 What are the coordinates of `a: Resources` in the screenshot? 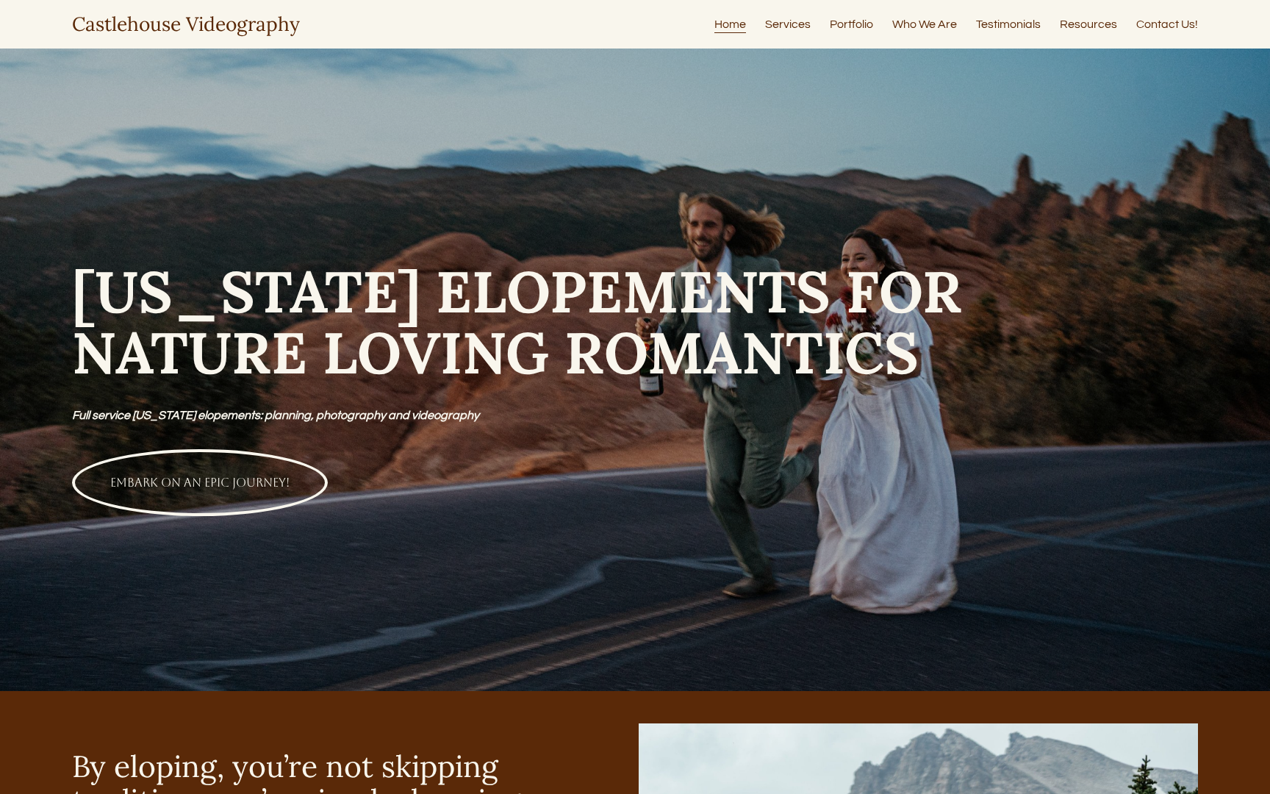 It's located at (1089, 24).